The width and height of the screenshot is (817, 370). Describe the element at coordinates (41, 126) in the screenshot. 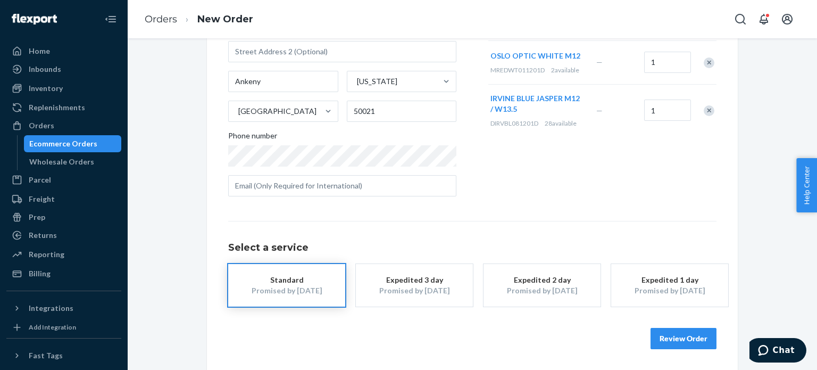

I see `div: Orders` at that location.